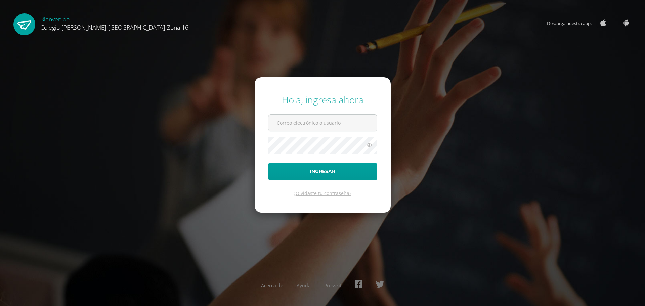 The height and width of the screenshot is (306, 645). Describe the element at coordinates (322, 193) in the screenshot. I see `a: ¿Olvidaste tu contraseña?` at that location.